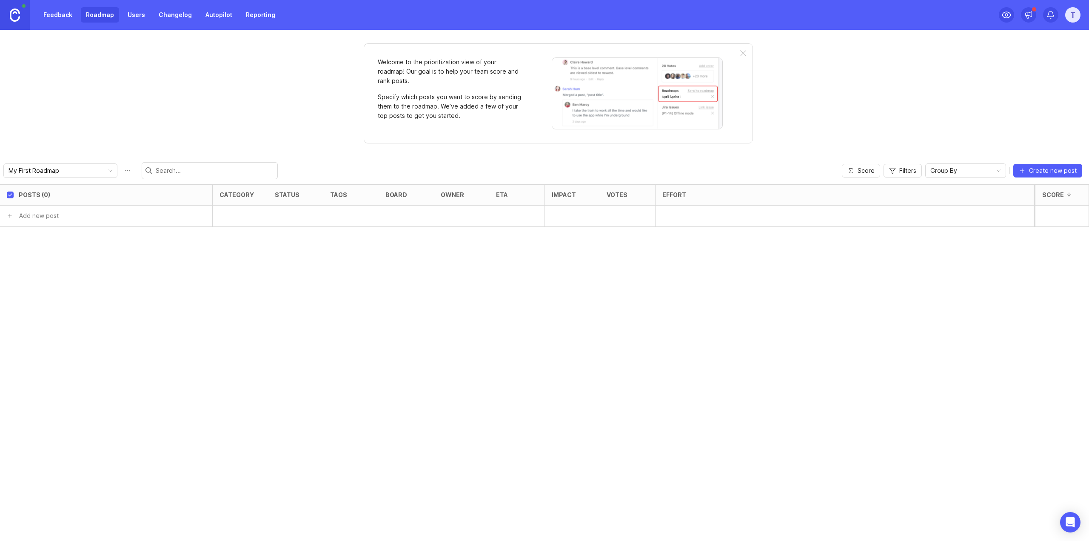 This screenshot has height=541, width=1089. Describe the element at coordinates (287, 194) in the screenshot. I see `div: status` at that location.